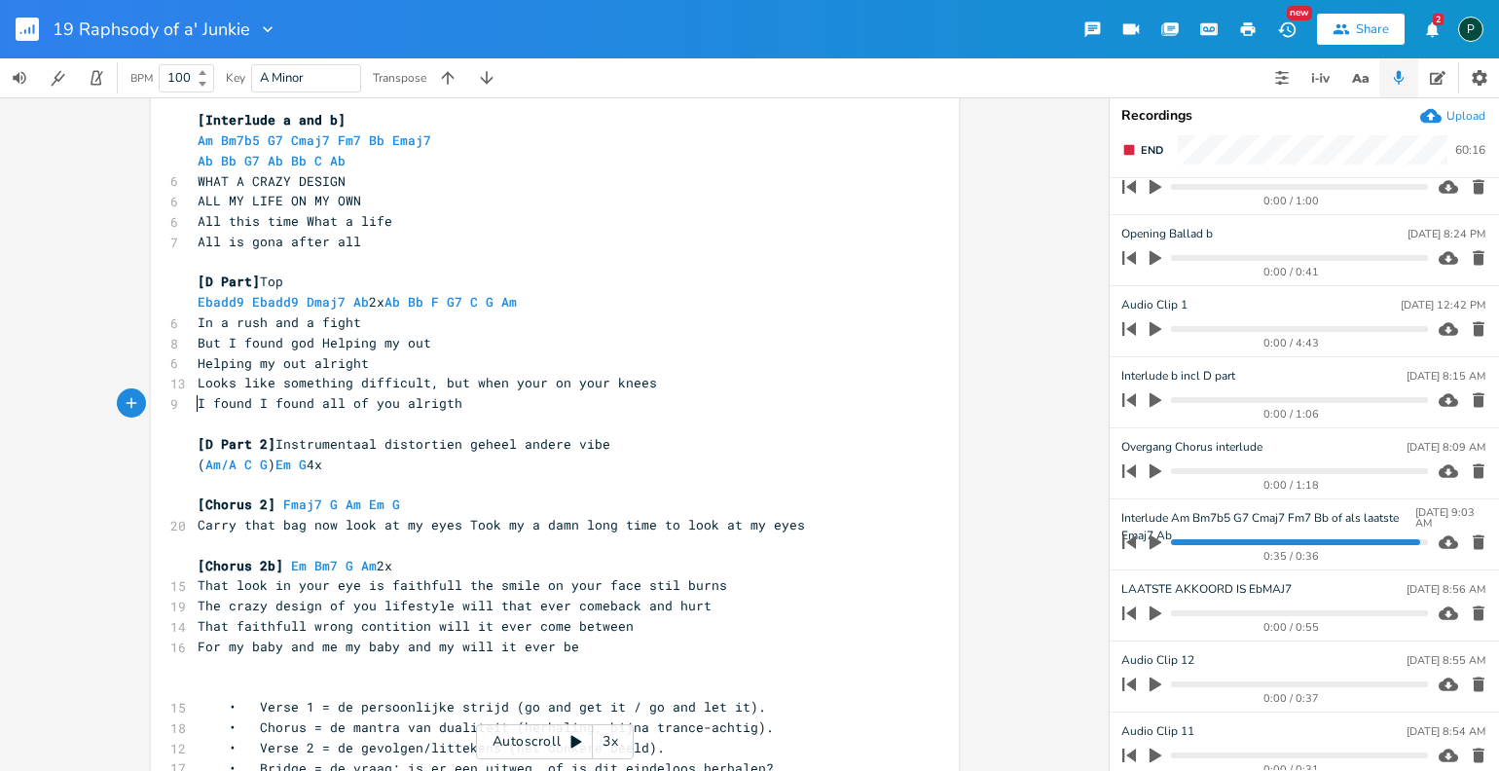 This screenshot has width=1499, height=771. I want to click on span: ( ) 4x, so click(260, 464).